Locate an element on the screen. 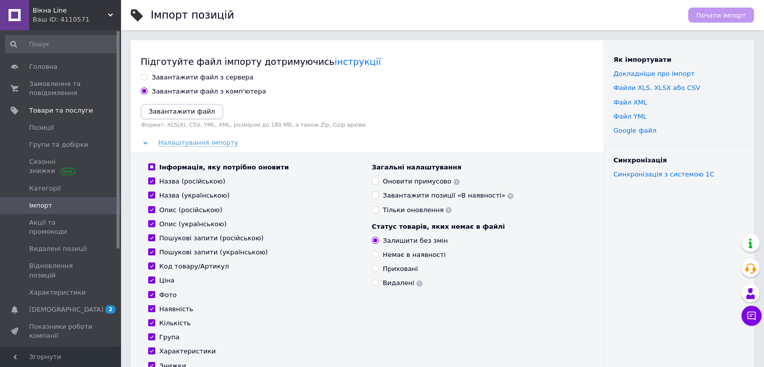  span: Сезонні знижки is located at coordinates (61, 166).